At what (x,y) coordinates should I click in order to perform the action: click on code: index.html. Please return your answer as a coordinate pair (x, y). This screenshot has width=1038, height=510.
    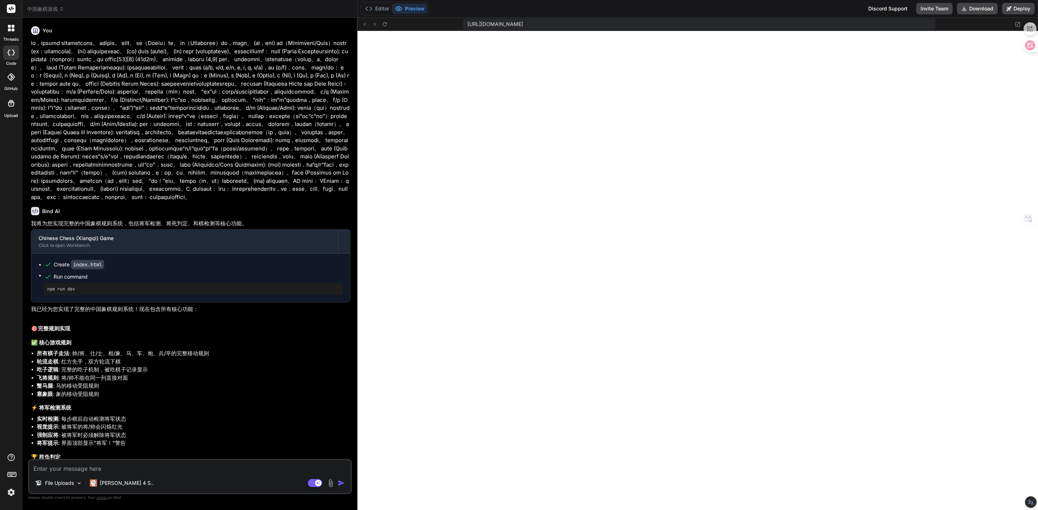
    Looking at the image, I should click on (88, 265).